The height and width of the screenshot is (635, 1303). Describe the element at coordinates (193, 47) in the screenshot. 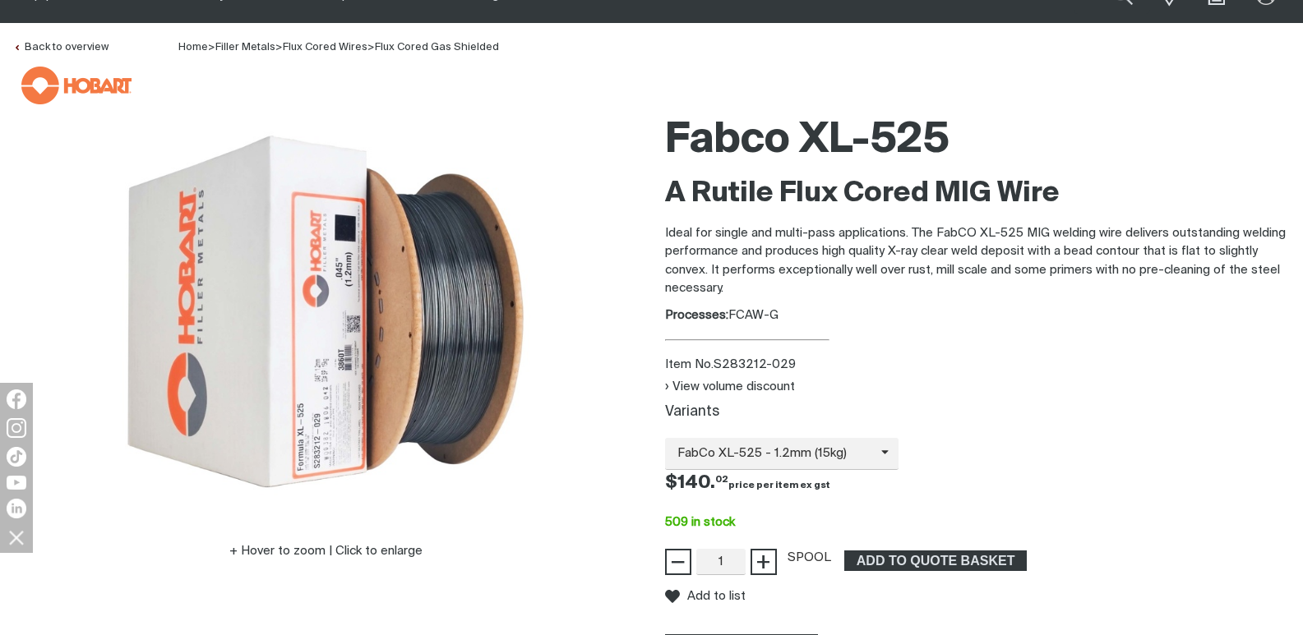

I see `span: Home` at that location.